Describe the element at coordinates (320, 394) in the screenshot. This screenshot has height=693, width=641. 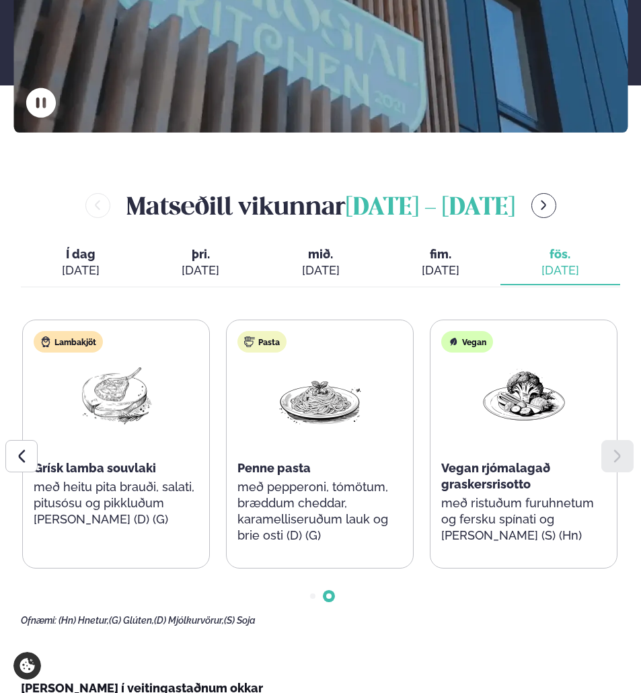
I see `img: Spagetti.png` at that location.